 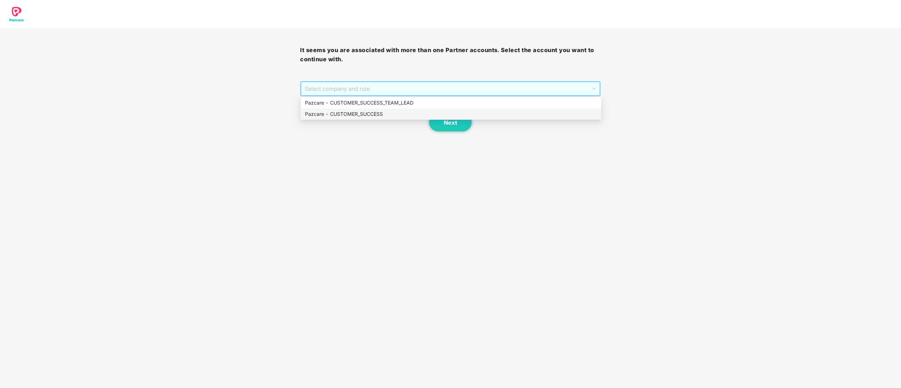 What do you see at coordinates (450, 123) in the screenshot?
I see `button: Next` at bounding box center [450, 123].